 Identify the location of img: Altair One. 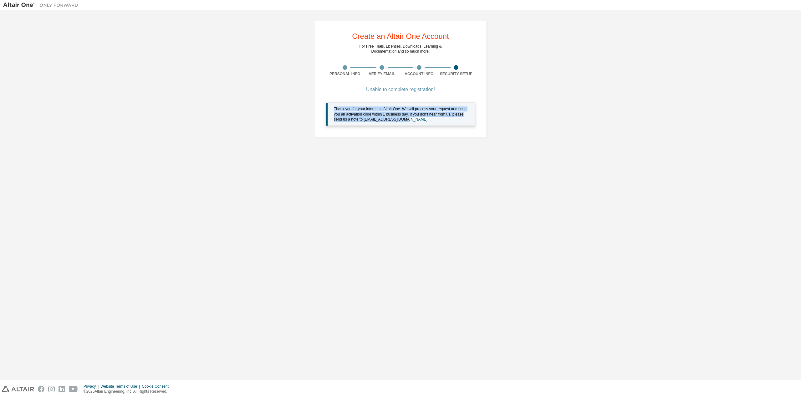
(42, 5).